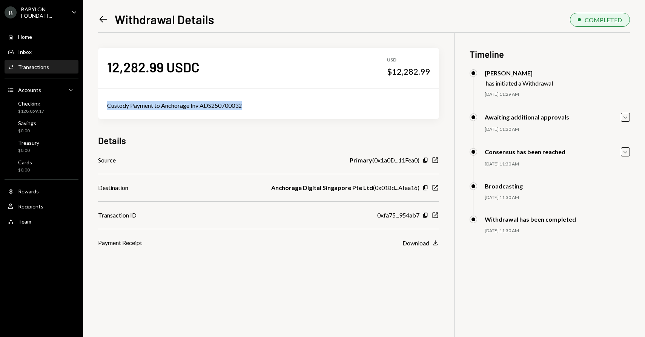 Image resolution: width=645 pixels, height=337 pixels. What do you see at coordinates (269, 106) in the screenshot?
I see `div: Custody Payment to Anchorage Inv ADS250700032` at bounding box center [269, 106].